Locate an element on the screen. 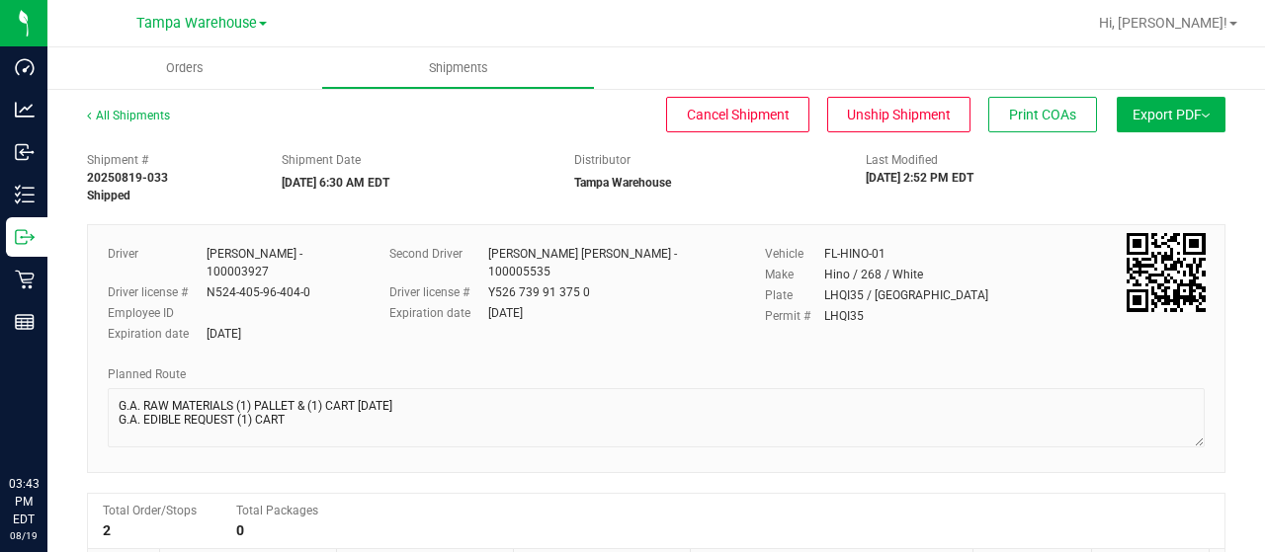 The width and height of the screenshot is (1265, 552). label: Make is located at coordinates (794, 275).